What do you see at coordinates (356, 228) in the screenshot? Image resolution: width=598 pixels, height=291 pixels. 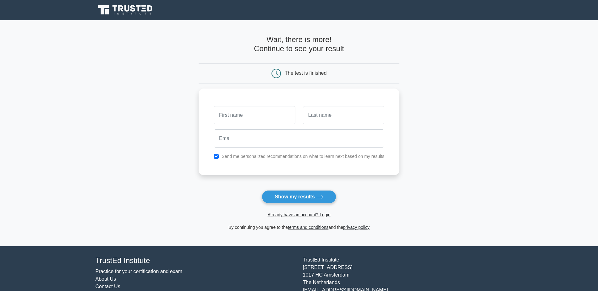 I see `a: privacy policy` at bounding box center [356, 228].